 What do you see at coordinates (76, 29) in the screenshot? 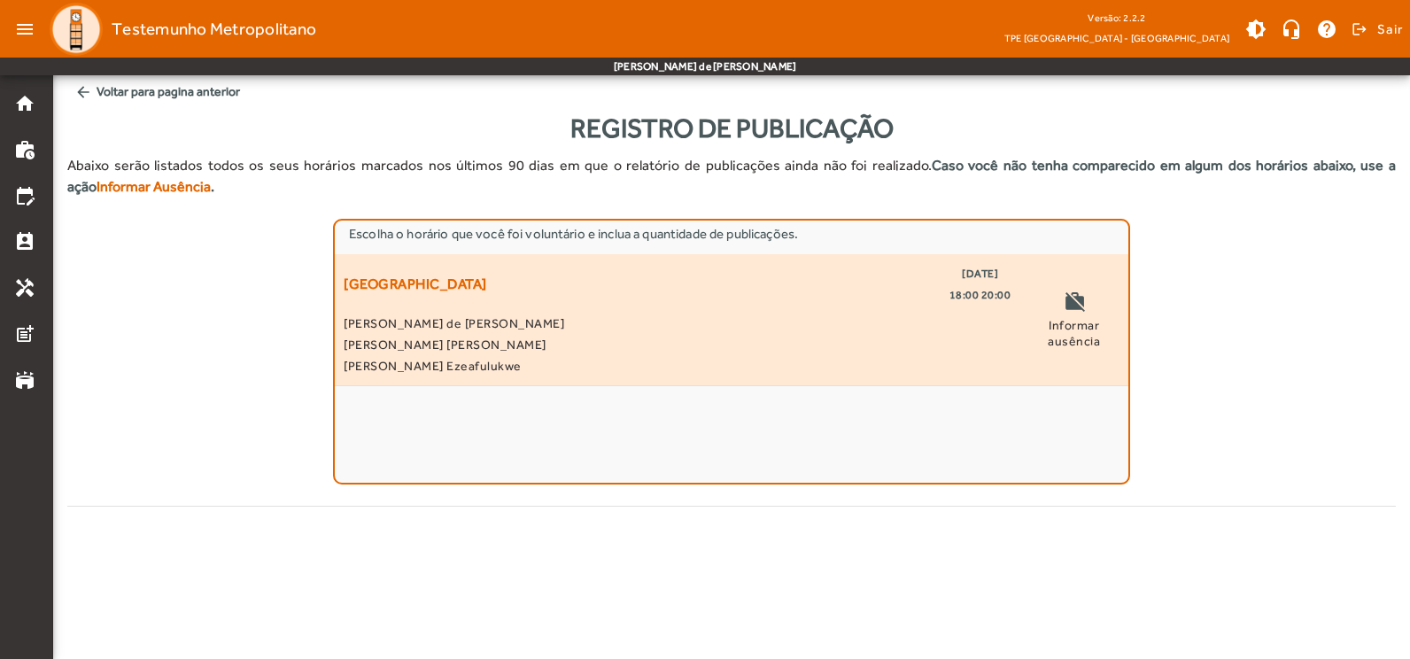
I see `img: Logo TPE` at bounding box center [76, 29].